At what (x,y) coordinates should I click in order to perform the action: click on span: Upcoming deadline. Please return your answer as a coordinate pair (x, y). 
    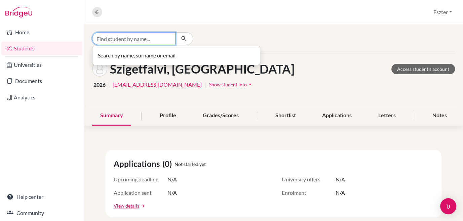
    Looking at the image, I should click on (141, 180).